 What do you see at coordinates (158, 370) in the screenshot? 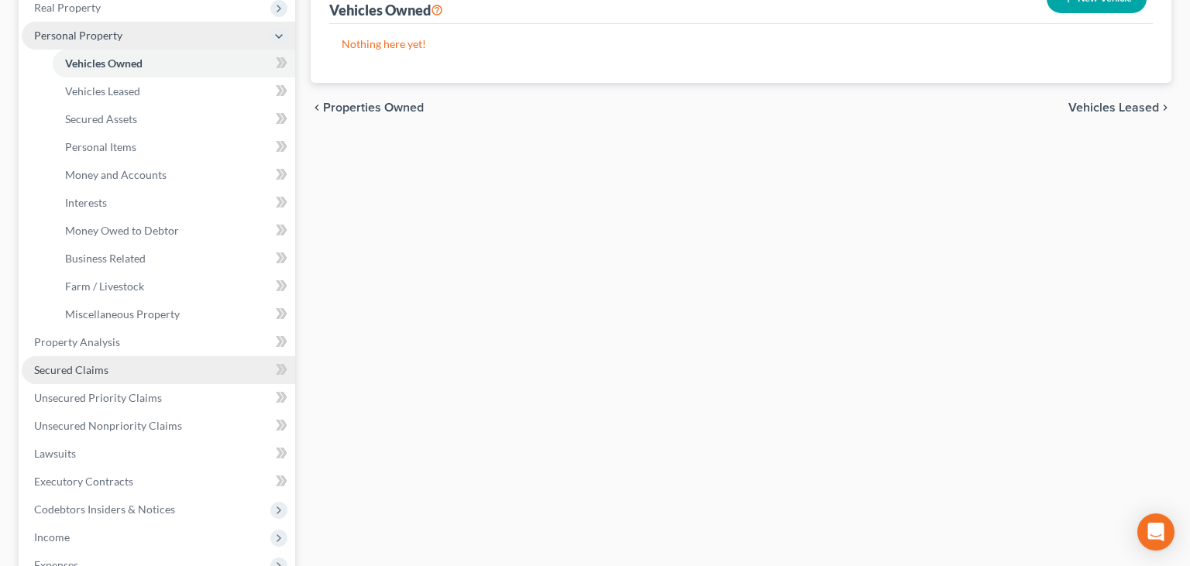
I see `a: Secured Claims` at bounding box center [158, 370].